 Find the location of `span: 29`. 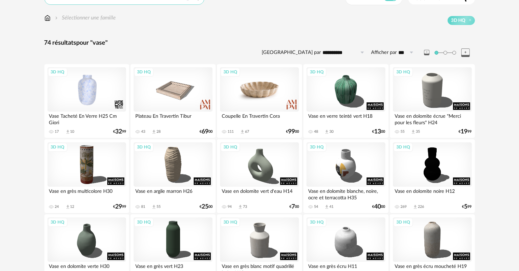

span: 29 is located at coordinates (118, 207).